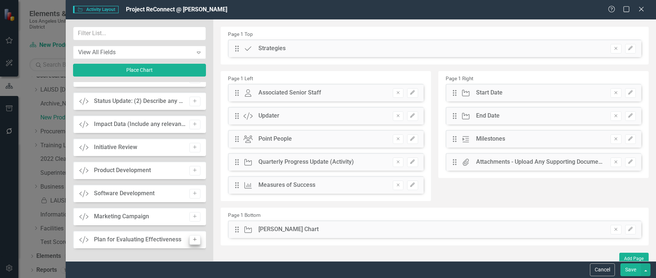 The height and width of the screenshot is (278, 656). I want to click on div: Associated Senior Staff, so click(289, 93).